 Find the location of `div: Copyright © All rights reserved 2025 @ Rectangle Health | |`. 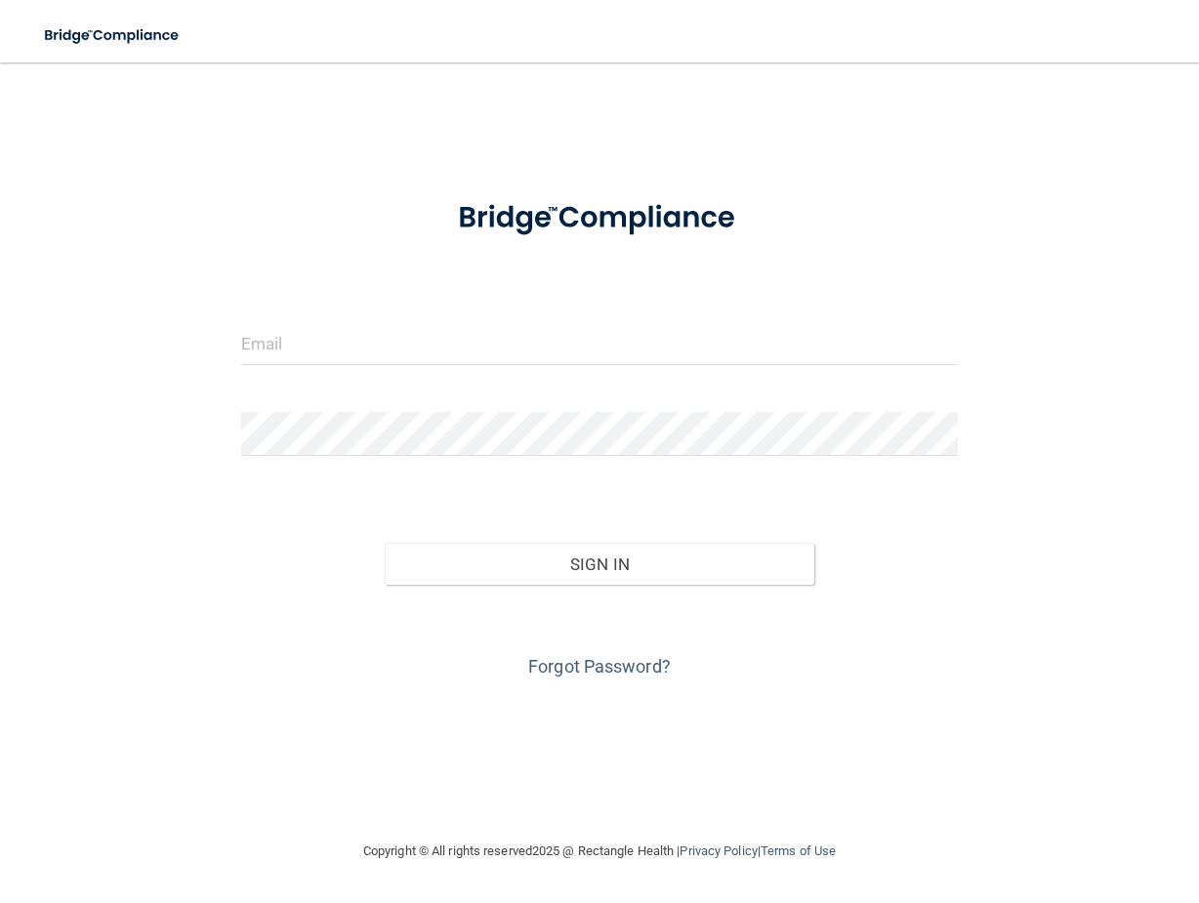

div: Copyright © All rights reserved 2025 @ Rectangle Health | | is located at coordinates (600, 852).